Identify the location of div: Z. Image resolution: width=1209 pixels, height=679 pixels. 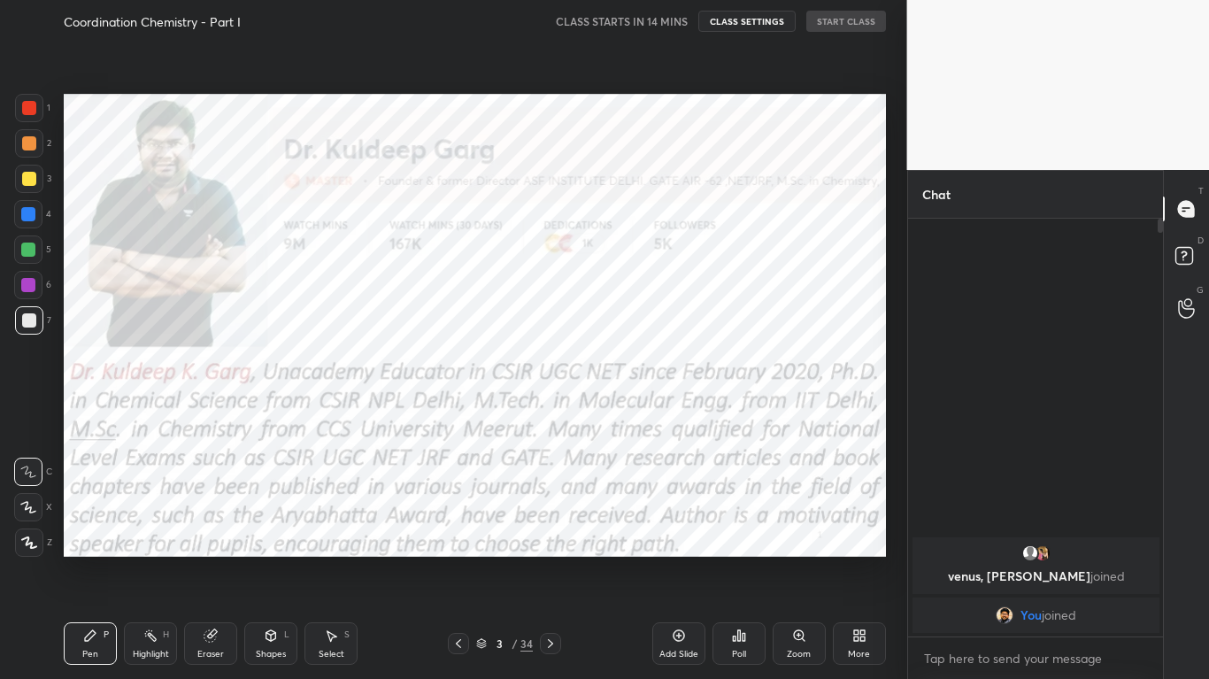
(34, 543).